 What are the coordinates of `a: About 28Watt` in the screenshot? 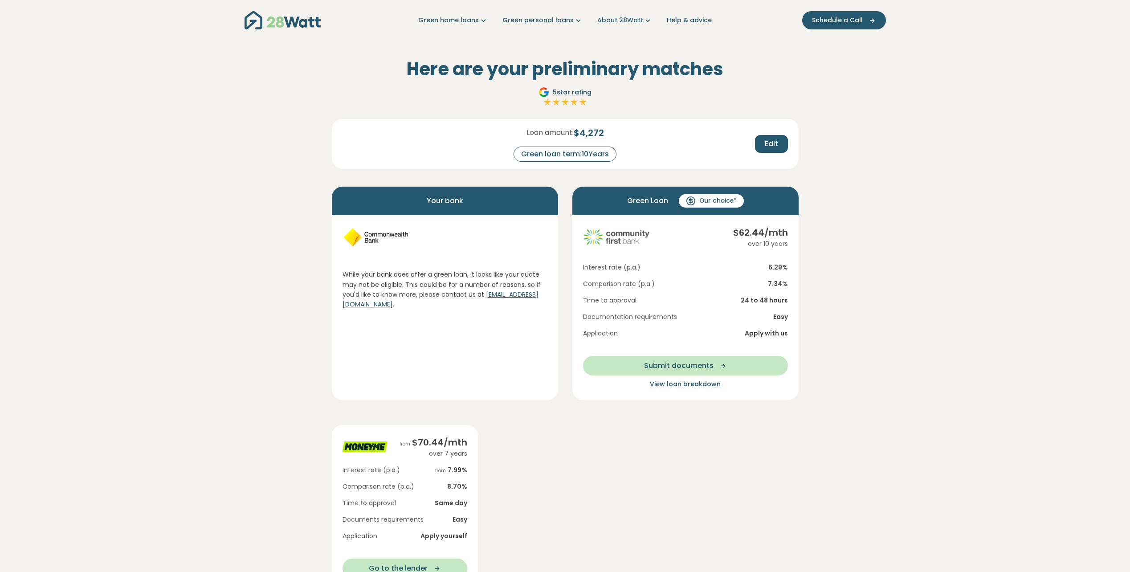 It's located at (625, 20).